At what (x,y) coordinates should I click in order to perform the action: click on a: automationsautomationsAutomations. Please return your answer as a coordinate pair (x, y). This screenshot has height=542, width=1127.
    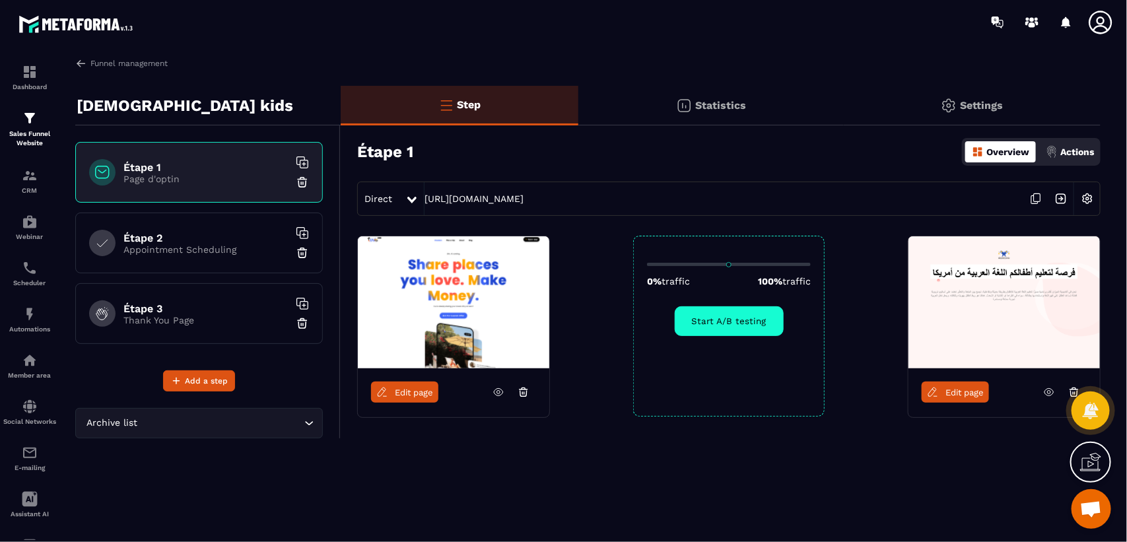
    Looking at the image, I should click on (30, 319).